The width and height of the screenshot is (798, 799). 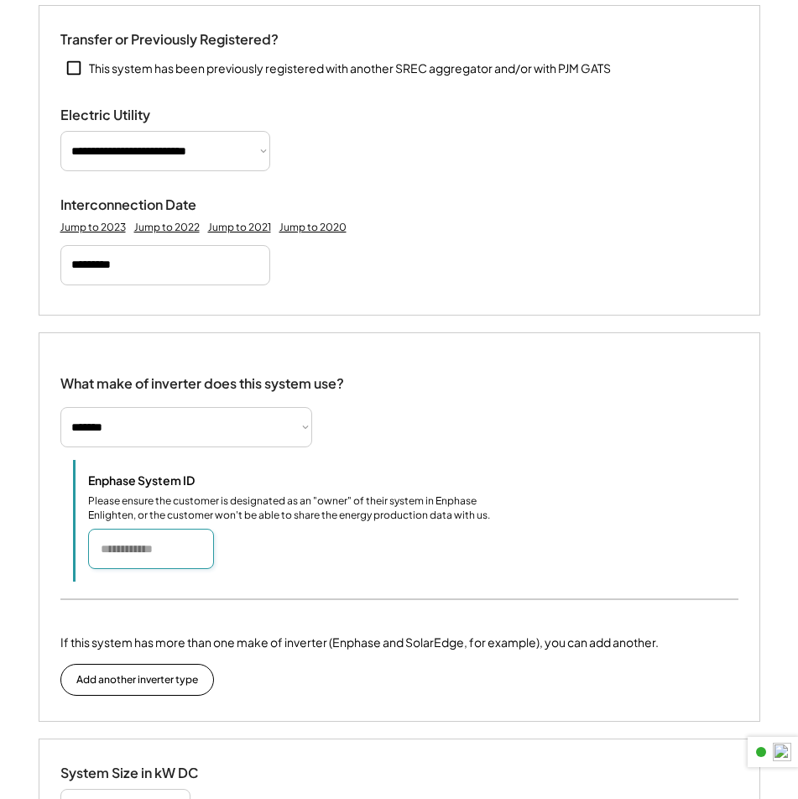 I want to click on div: This system has been previously registered with another SREC aggregator and/or with PJM GATS, so click(x=350, y=69).